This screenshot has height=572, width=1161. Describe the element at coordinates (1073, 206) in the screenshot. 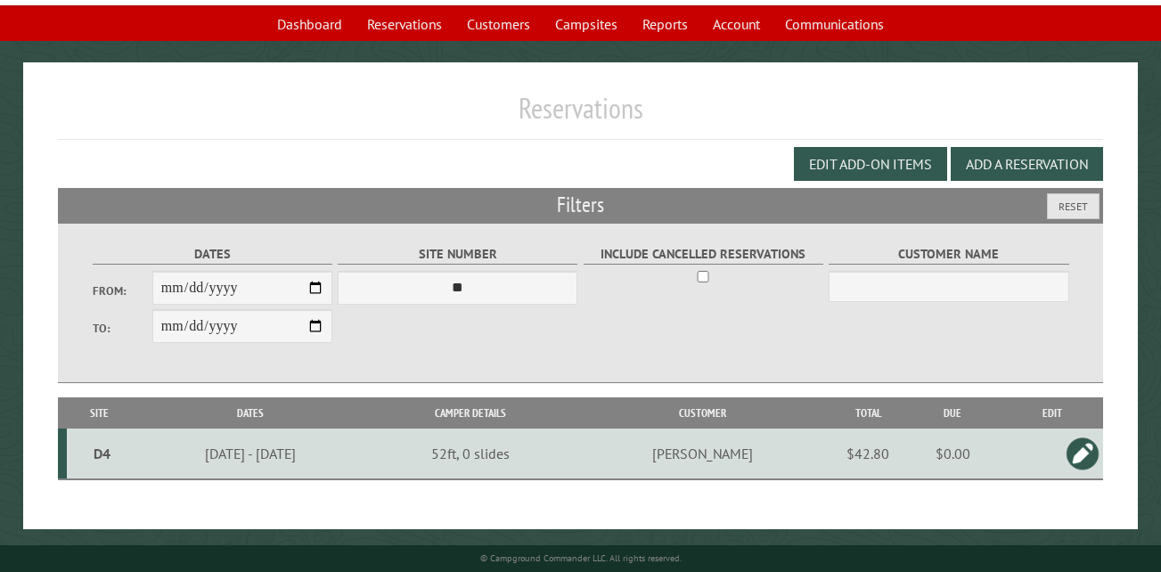

I see `button: Reset` at that location.